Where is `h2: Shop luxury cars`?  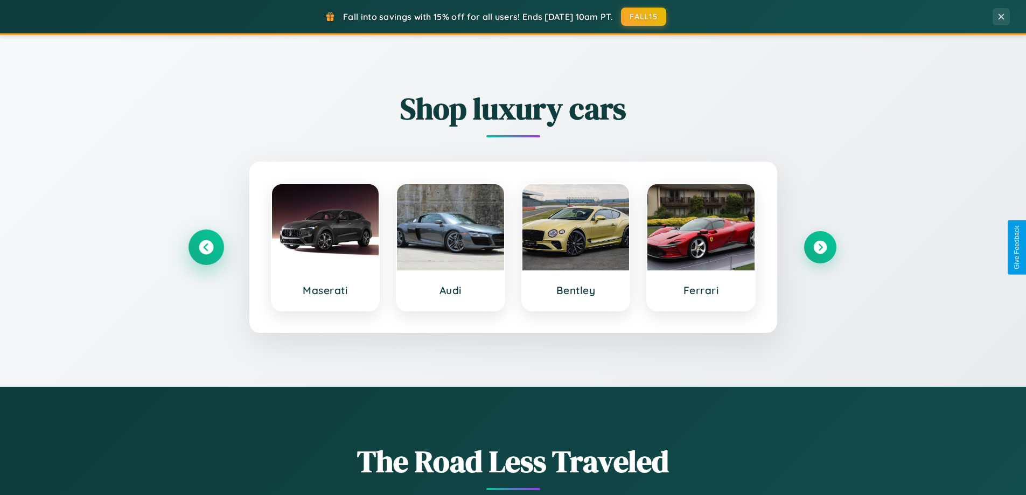 h2: Shop luxury cars is located at coordinates (513, 108).